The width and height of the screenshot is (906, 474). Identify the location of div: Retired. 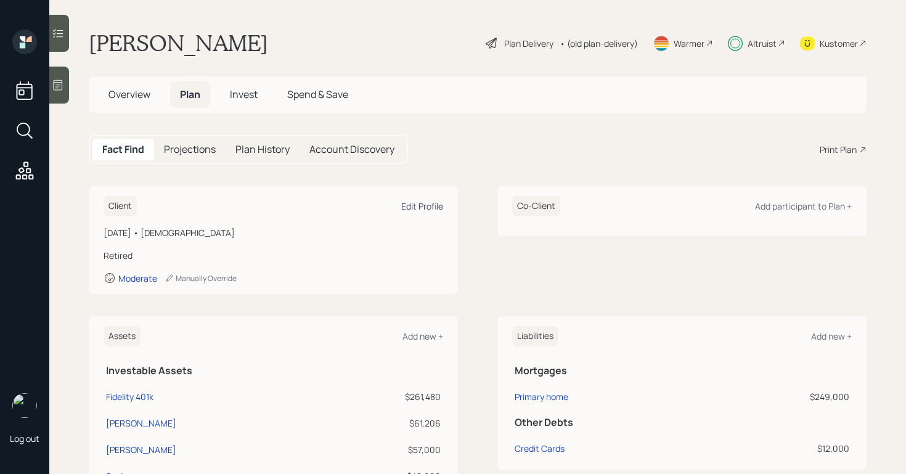
(273, 255).